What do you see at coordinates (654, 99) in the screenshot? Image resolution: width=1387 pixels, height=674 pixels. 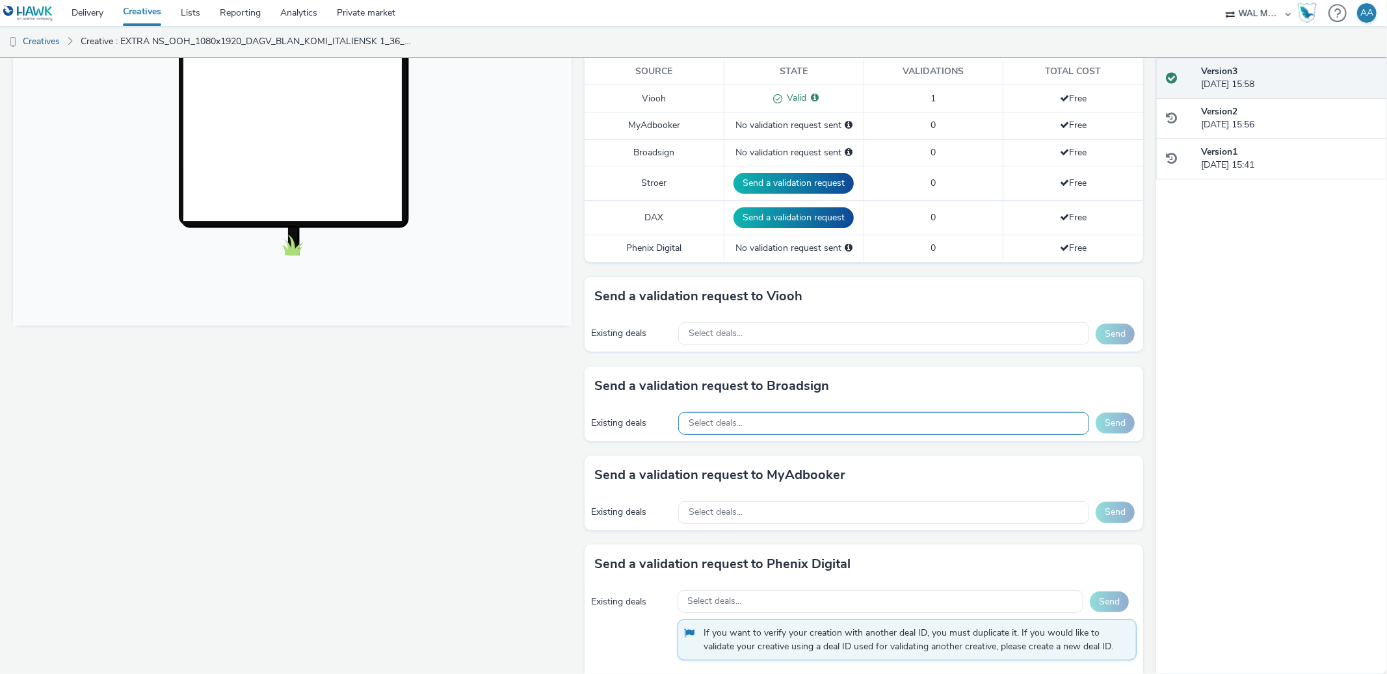 I see `td: Viooh` at bounding box center [654, 99].